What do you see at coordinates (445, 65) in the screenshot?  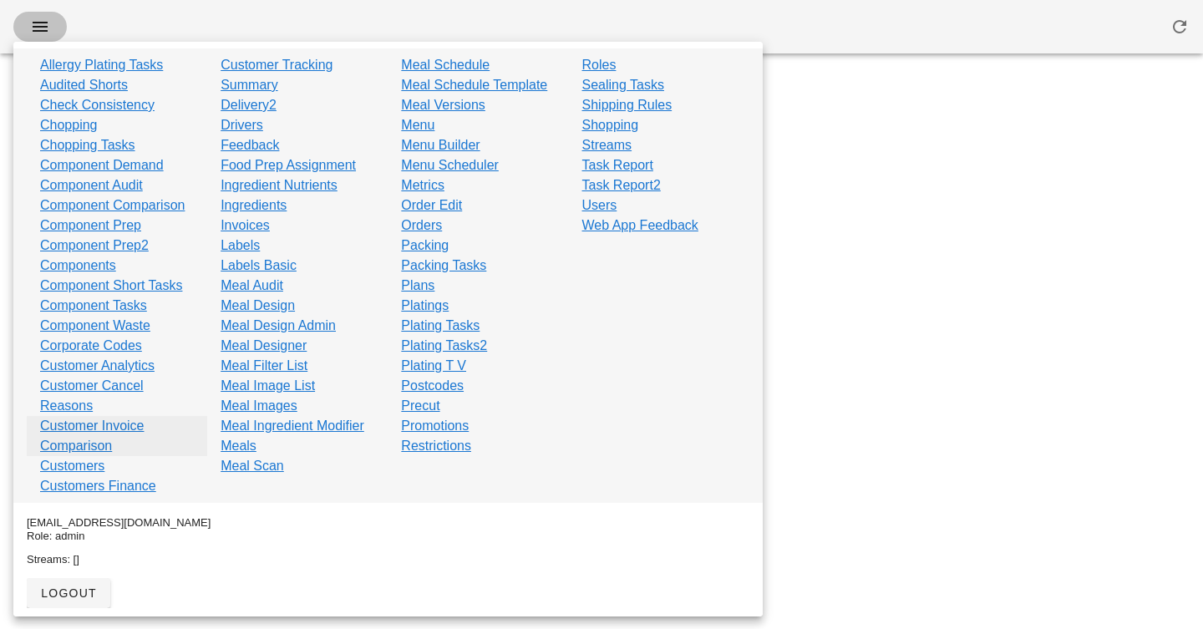 I see `a: Meal Schedule` at bounding box center [445, 65].